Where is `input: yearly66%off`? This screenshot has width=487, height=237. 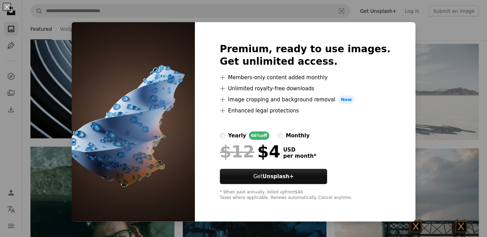 input: yearly66%off is located at coordinates (223, 136).